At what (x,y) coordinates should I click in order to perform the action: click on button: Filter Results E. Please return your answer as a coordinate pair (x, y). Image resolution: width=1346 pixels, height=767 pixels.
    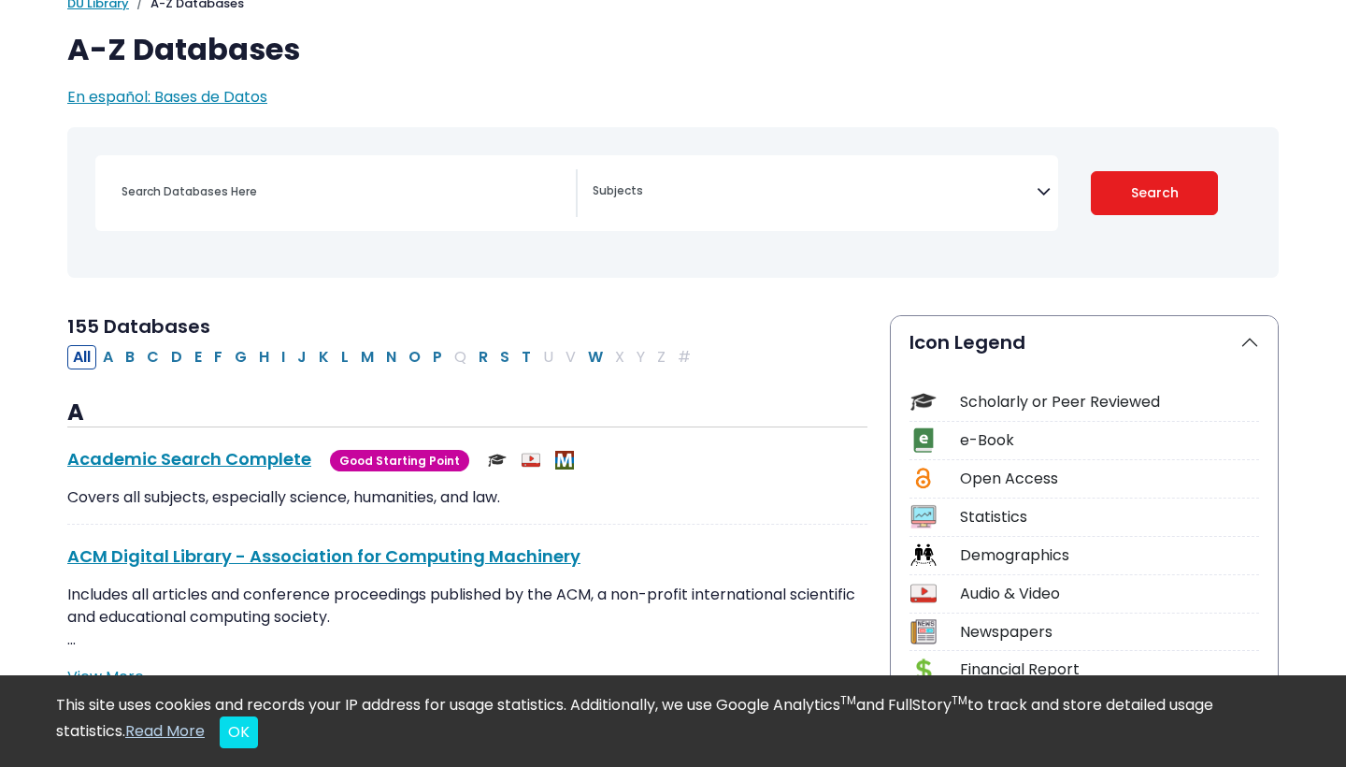
    Looking at the image, I should click on (198, 357).